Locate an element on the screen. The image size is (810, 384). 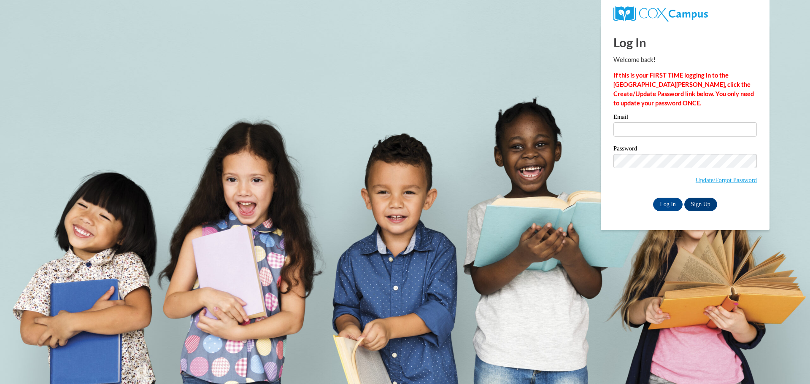
label: Email is located at coordinates (685, 118).